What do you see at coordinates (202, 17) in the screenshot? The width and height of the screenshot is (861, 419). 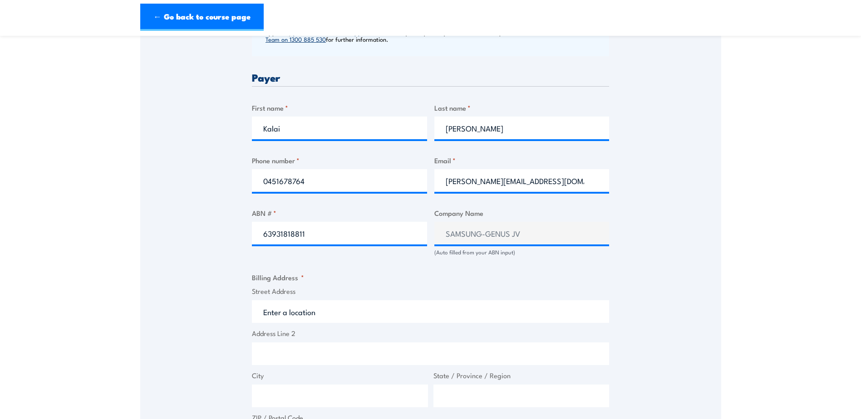 I see `a: ← Go back to course page` at bounding box center [202, 17].